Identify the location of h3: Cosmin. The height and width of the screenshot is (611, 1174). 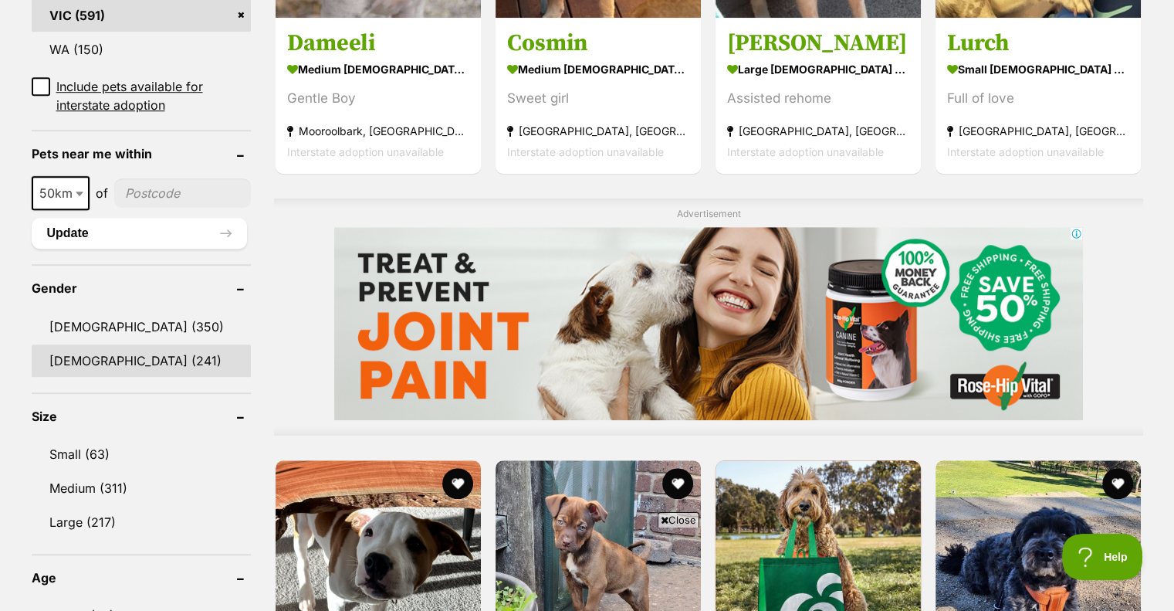
(598, 43).